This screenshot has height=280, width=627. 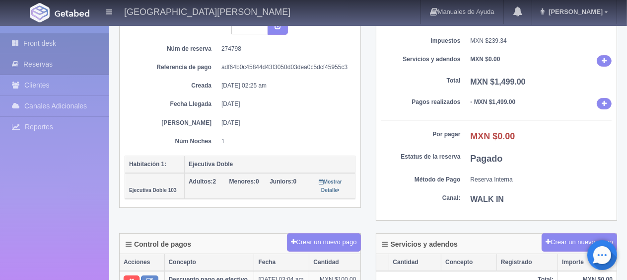 I want to click on b: - MXN $1,499.00, so click(x=493, y=102).